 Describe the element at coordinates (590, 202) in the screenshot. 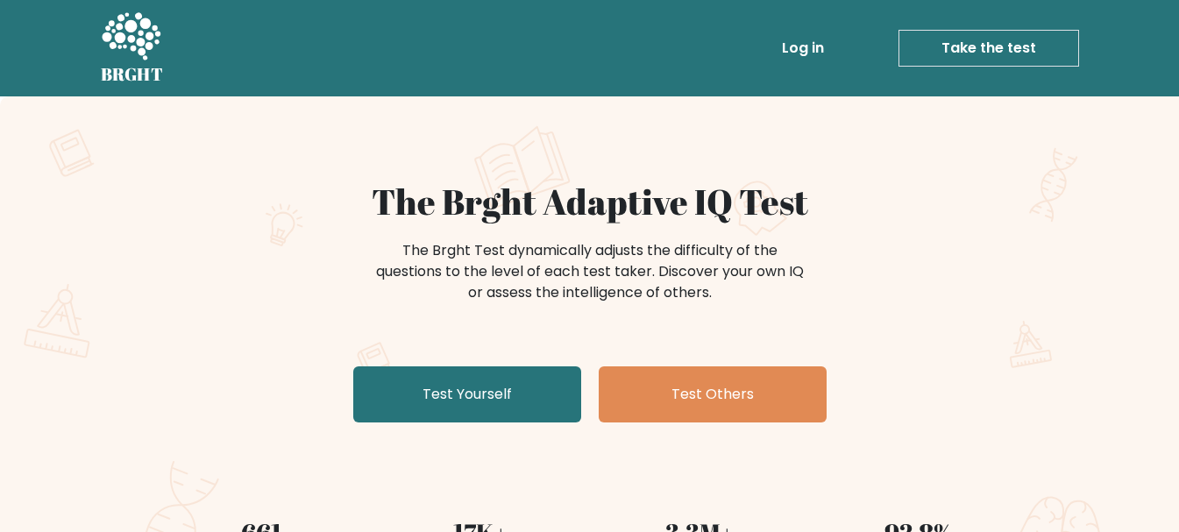

I see `h1: The Brght Adaptive IQ Test` at that location.